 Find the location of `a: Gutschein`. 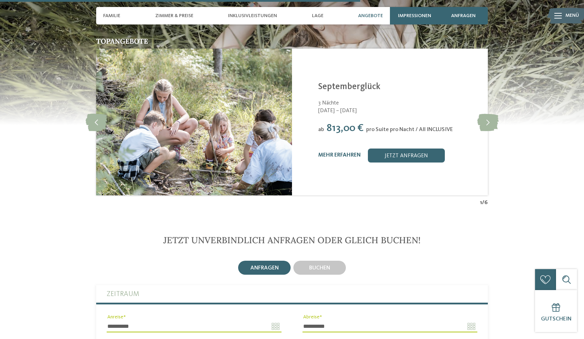

a: Gutschein is located at coordinates (556, 311).